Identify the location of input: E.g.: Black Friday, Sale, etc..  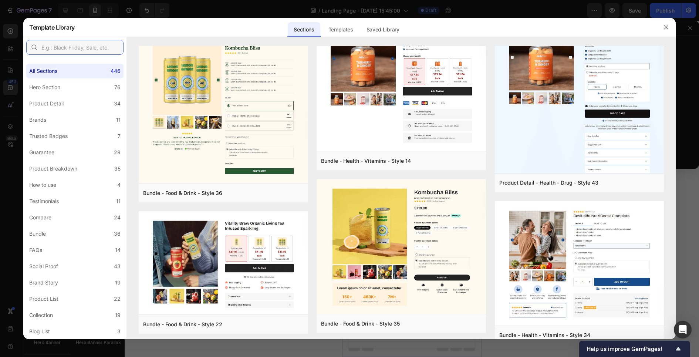
(75, 47).